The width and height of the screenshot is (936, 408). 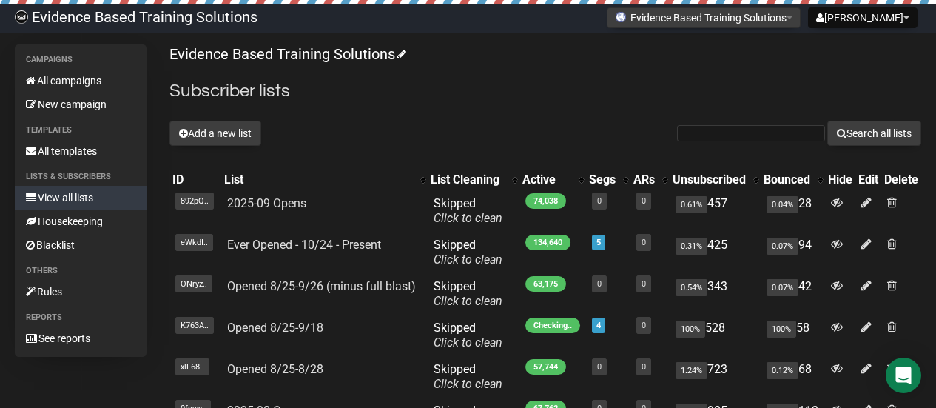 What do you see at coordinates (81, 292) in the screenshot?
I see `a: Rules` at bounding box center [81, 292].